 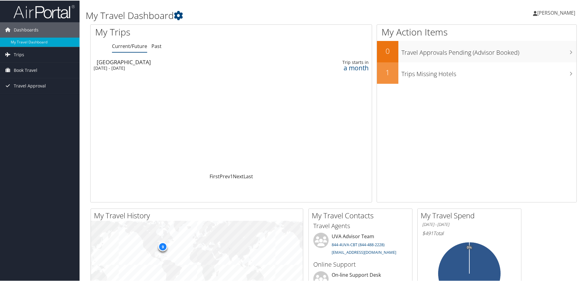 What do you see at coordinates (25, 70) in the screenshot?
I see `span: Book Travel` at bounding box center [25, 70].